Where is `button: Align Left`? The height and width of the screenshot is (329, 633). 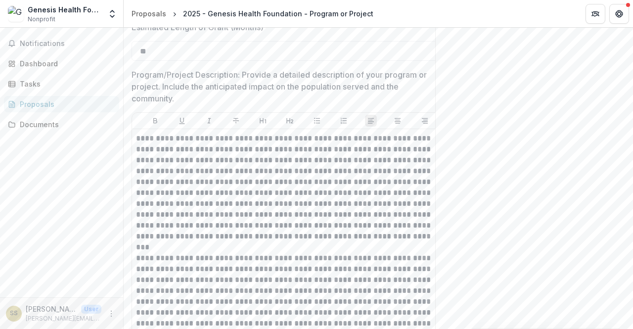 button: Align Left is located at coordinates (371, 121).